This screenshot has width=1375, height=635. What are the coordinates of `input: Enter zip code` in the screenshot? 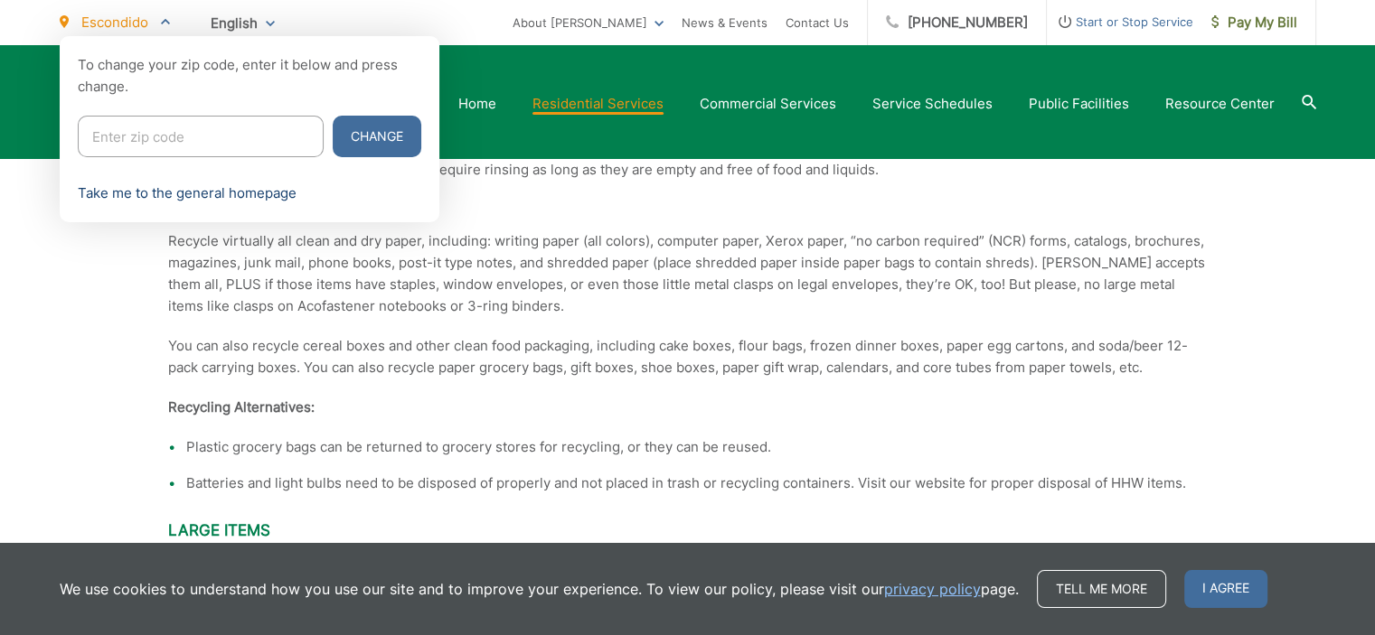 It's located at (201, 136).